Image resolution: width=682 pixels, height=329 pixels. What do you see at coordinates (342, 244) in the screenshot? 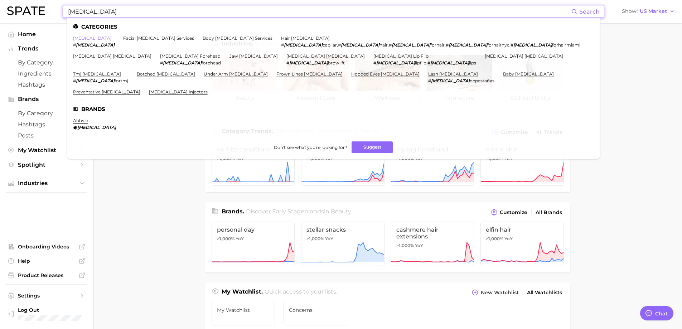
I see `a: stellar snacks>1,000% YoY` at bounding box center [342, 244].